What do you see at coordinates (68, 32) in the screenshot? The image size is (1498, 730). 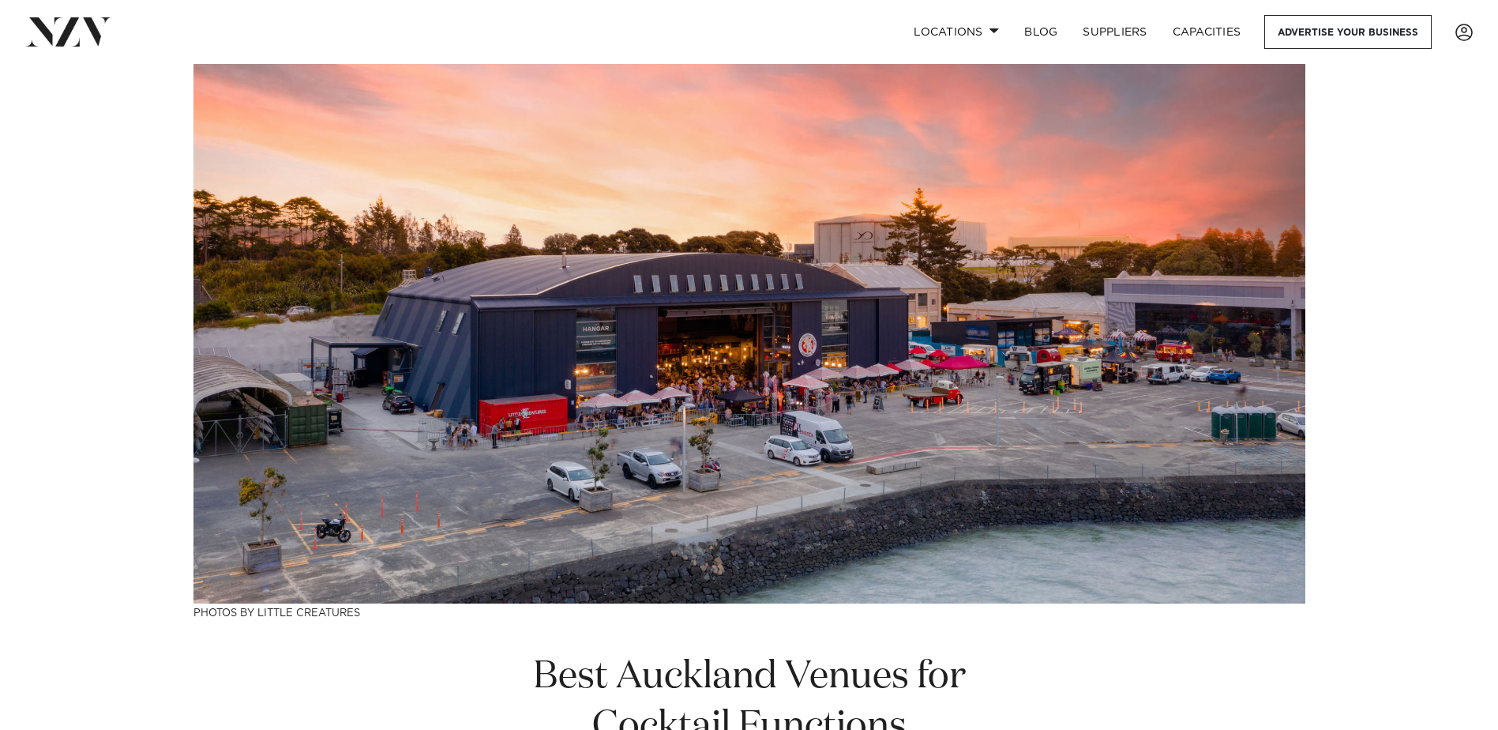 I see `img: nzv-logo.png` at bounding box center [68, 32].